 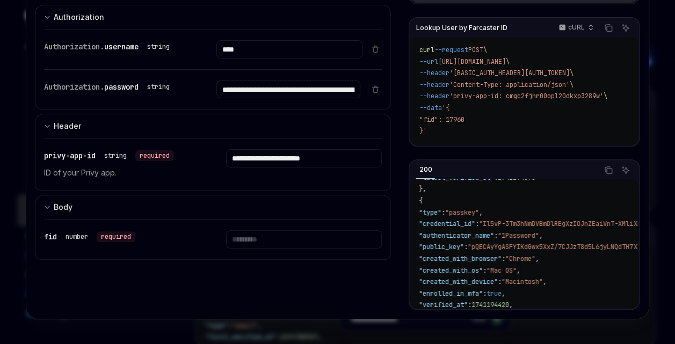 What do you see at coordinates (518, 236) in the screenshot?
I see `span: "1Password"` at bounding box center [518, 236].